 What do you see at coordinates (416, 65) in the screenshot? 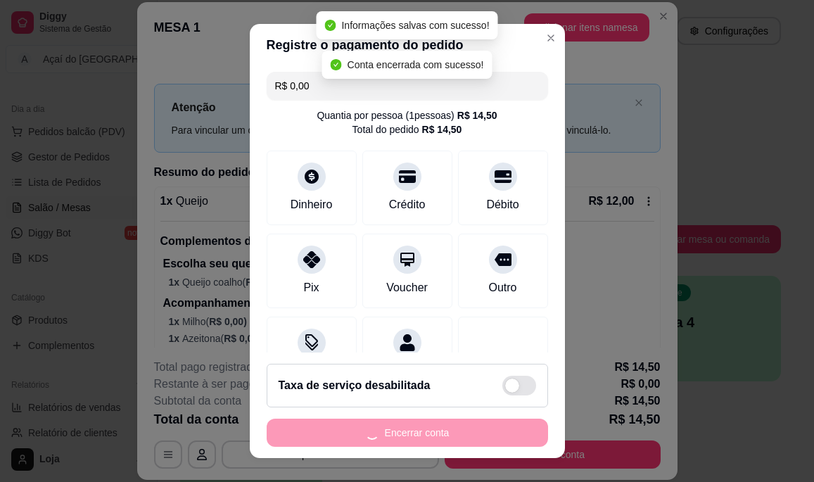
I see `span: Conta encerrada com sucesso!` at bounding box center [416, 65].